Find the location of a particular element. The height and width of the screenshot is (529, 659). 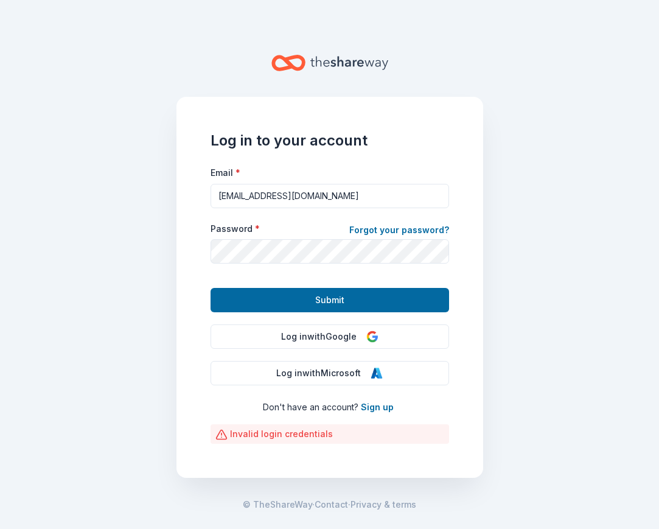

h1: Log in to your account is located at coordinates (330, 141).